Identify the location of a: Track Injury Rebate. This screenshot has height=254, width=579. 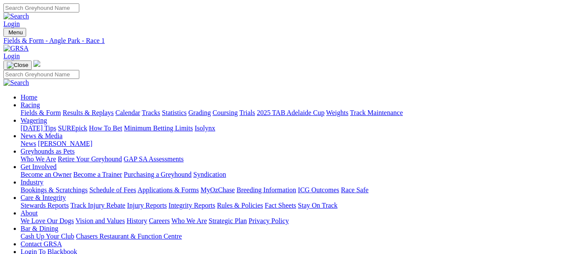
(98, 205).